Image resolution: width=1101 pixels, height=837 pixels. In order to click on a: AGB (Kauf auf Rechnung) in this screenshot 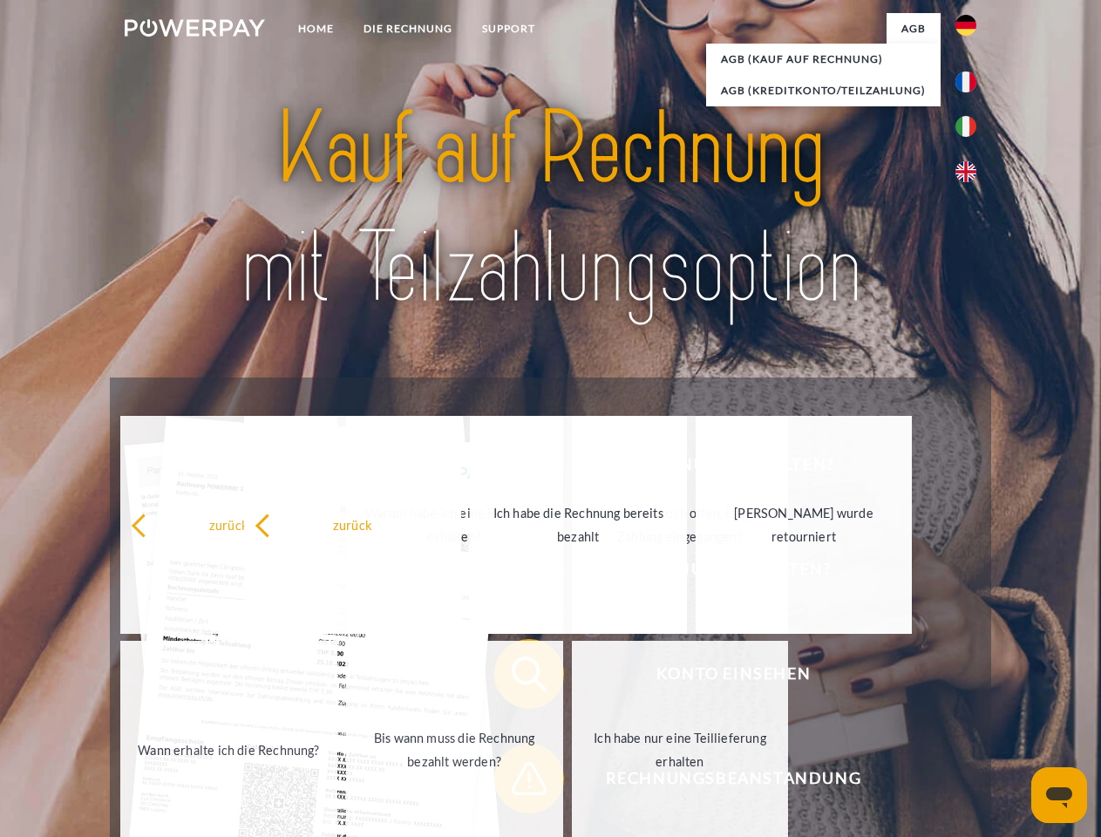, I will do `click(823, 59)`.